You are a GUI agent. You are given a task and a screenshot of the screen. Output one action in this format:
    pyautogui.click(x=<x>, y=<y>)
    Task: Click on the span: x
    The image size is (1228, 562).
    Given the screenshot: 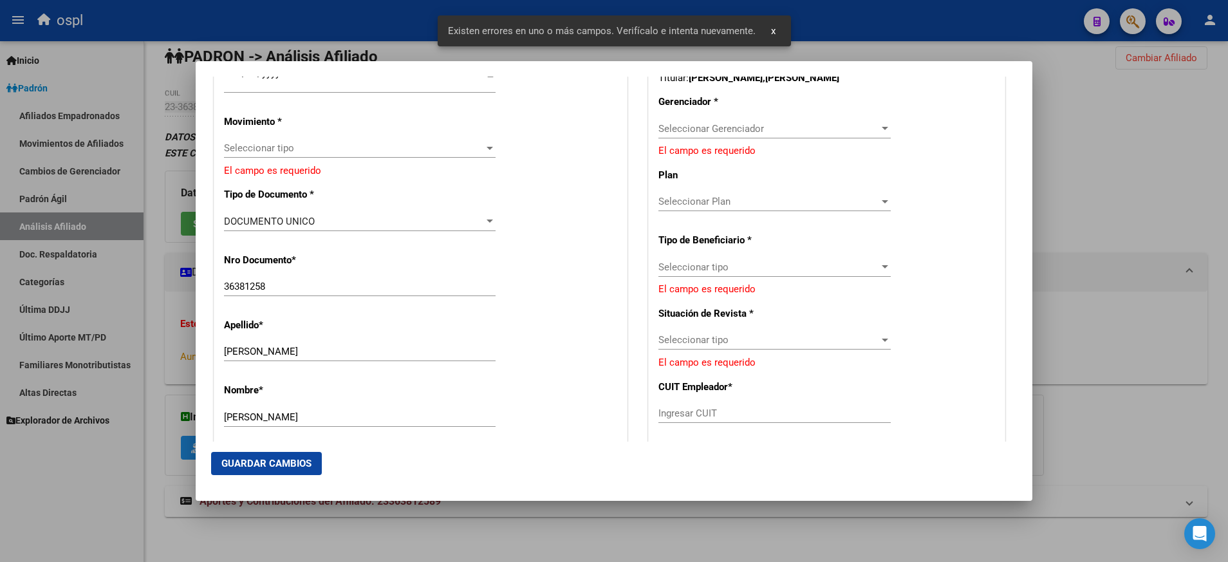 What is the action you would take?
    pyautogui.click(x=773, y=31)
    